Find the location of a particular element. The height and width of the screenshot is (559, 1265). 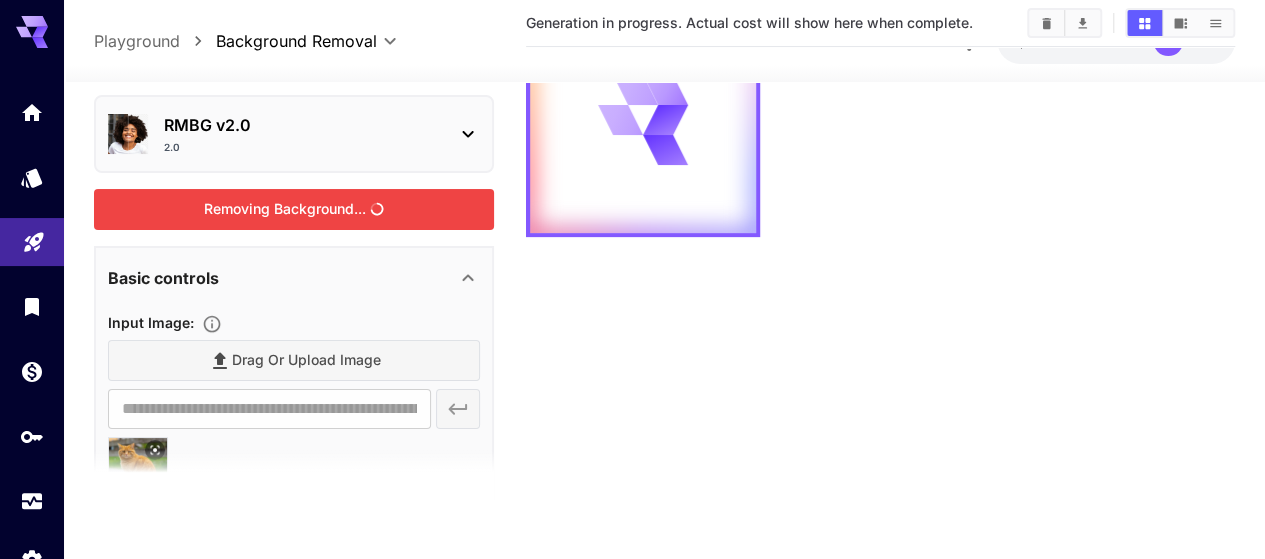

div: Models is located at coordinates (32, 177).